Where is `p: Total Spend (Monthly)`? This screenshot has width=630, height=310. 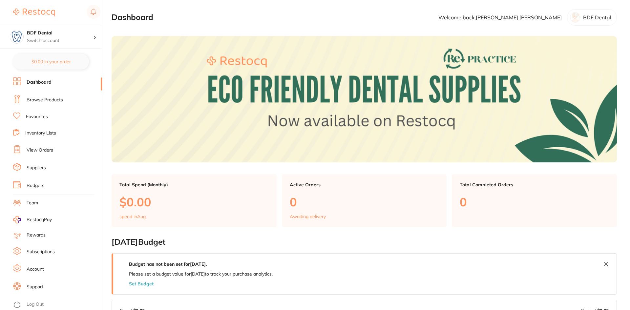 p: Total Spend (Monthly) is located at coordinates (194, 185).